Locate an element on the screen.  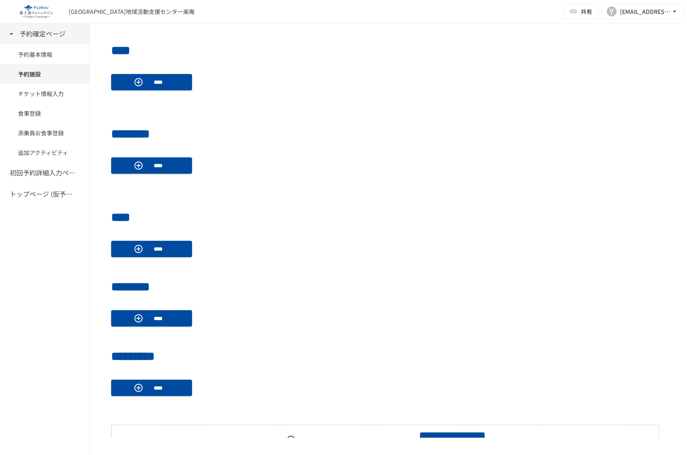
span: 共有 is located at coordinates (587, 11).